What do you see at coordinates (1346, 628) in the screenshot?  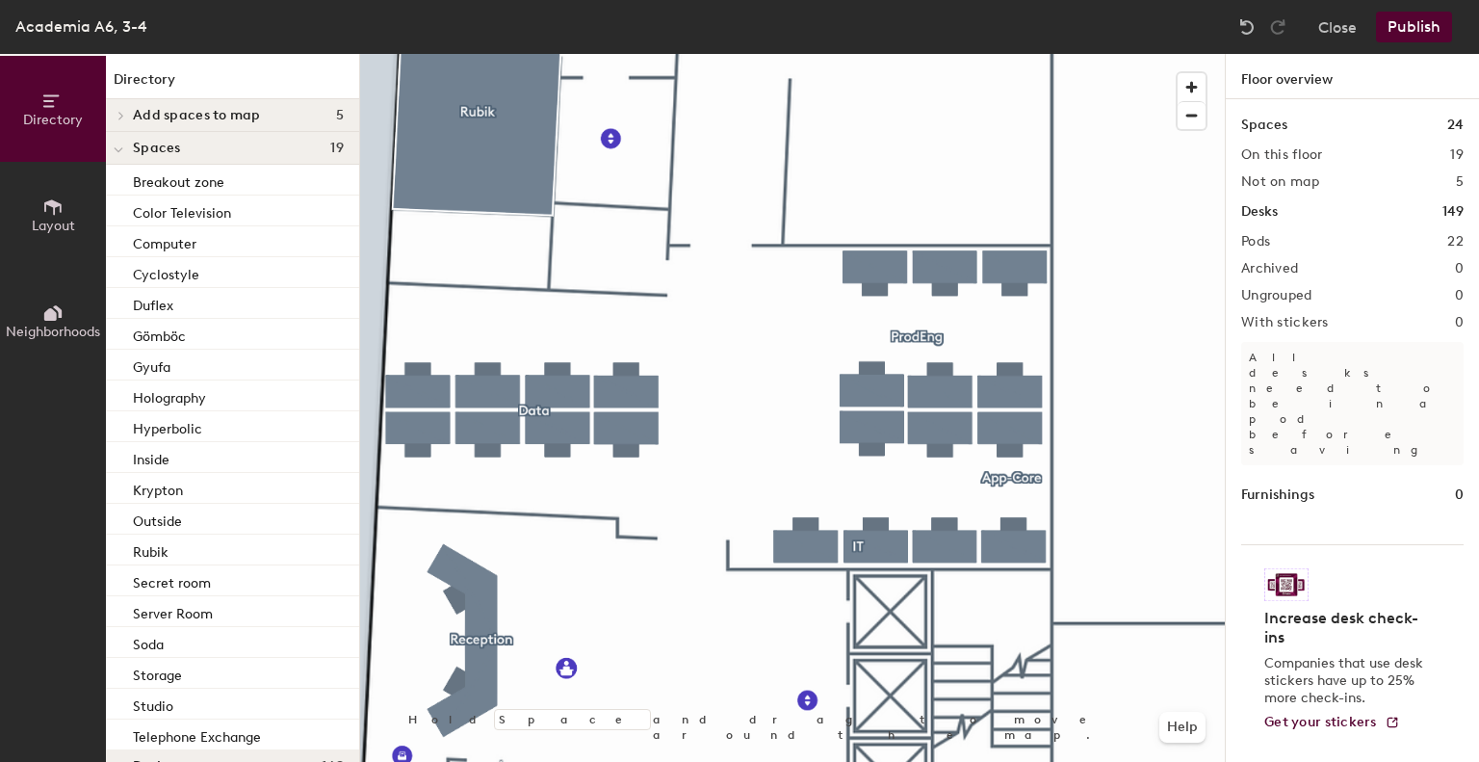 I see `h4: Increase desk check-ins` at bounding box center [1346, 628].